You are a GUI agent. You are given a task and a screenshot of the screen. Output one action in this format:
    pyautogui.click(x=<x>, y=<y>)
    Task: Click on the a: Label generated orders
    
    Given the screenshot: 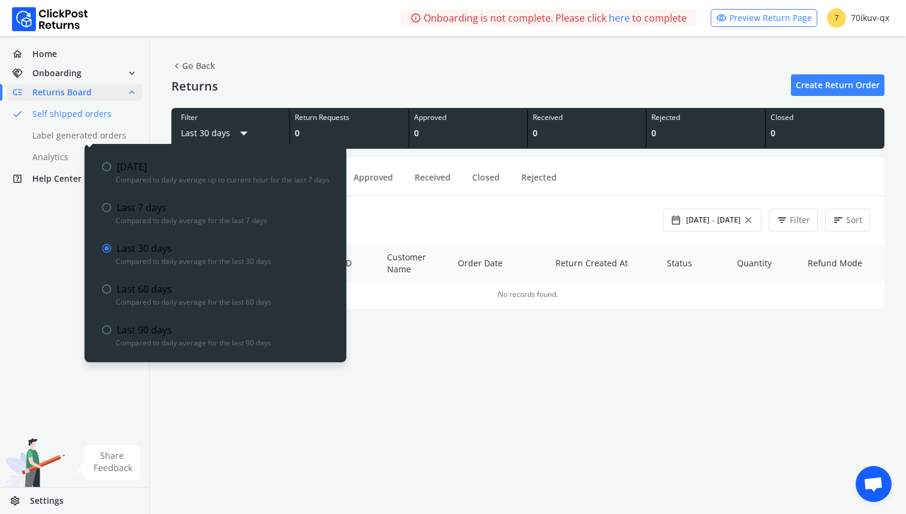 What is the action you would take?
    pyautogui.click(x=82, y=135)
    